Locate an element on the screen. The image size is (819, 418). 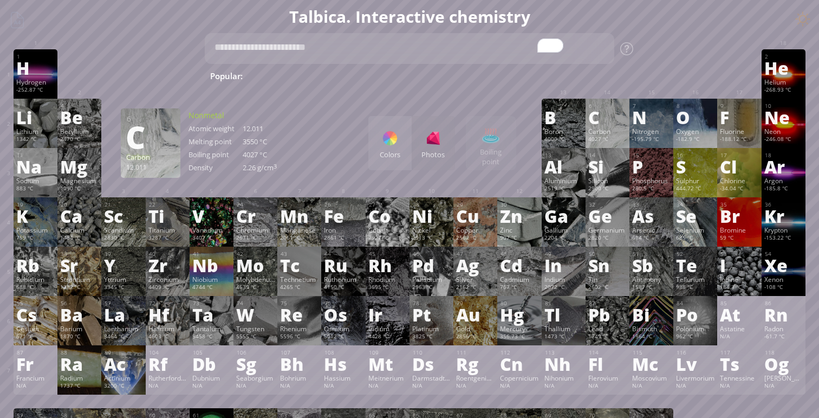
div: 10 is located at coordinates (784, 106).